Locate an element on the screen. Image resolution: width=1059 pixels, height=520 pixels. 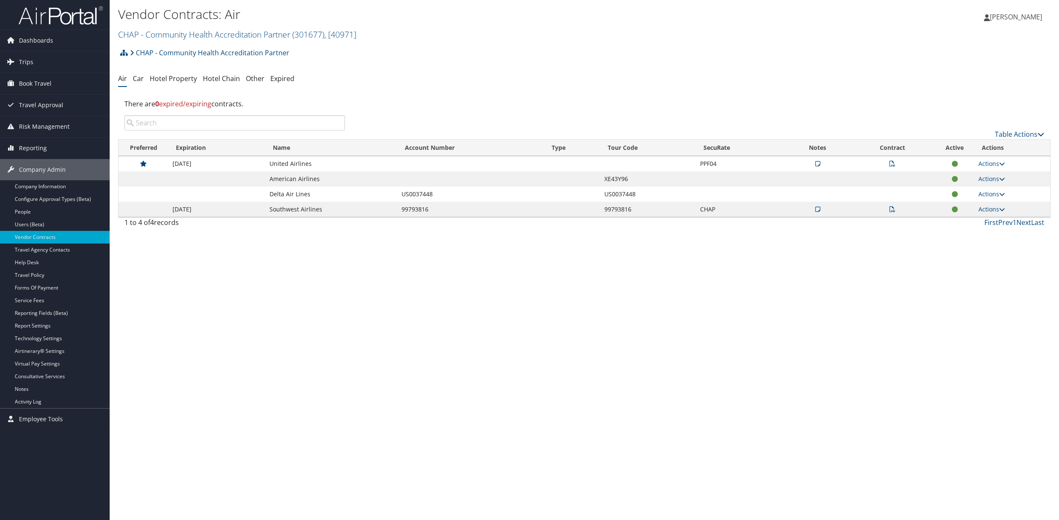
a: Other is located at coordinates (255, 78).